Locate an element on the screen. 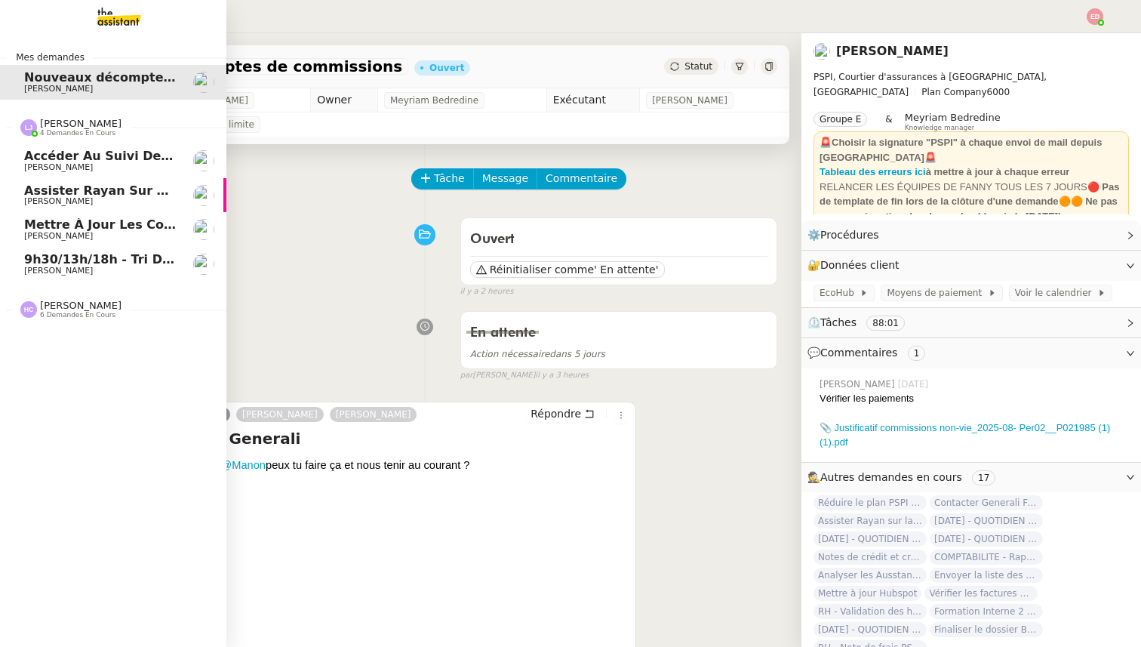  span: ' En attente' is located at coordinates (626, 269).